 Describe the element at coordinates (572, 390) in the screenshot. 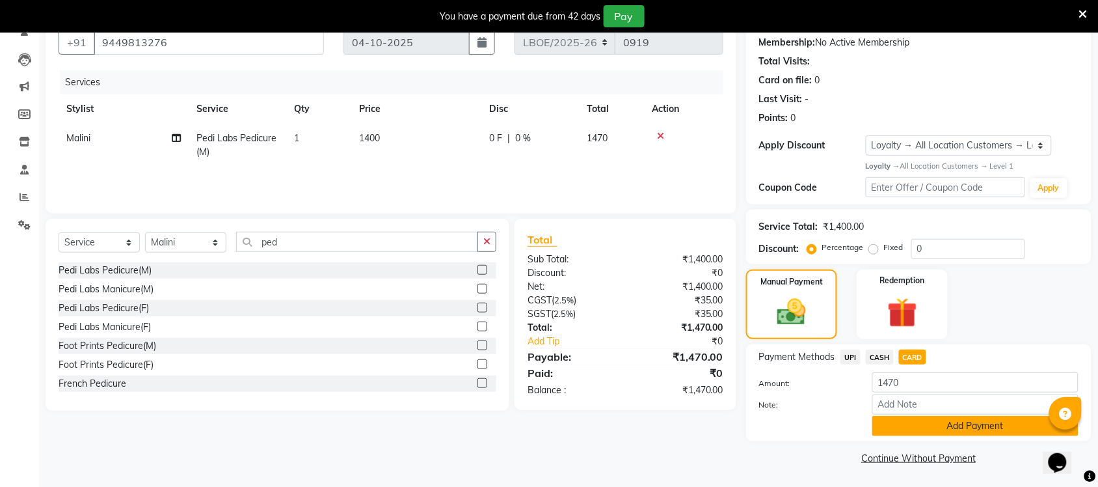

I see `div: Balance :` at that location.